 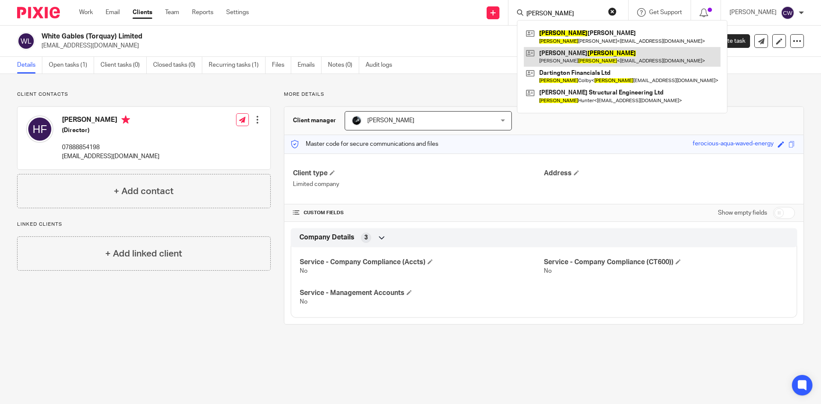 What do you see at coordinates (418, 184) in the screenshot?
I see `p: Limited company` at bounding box center [418, 184].